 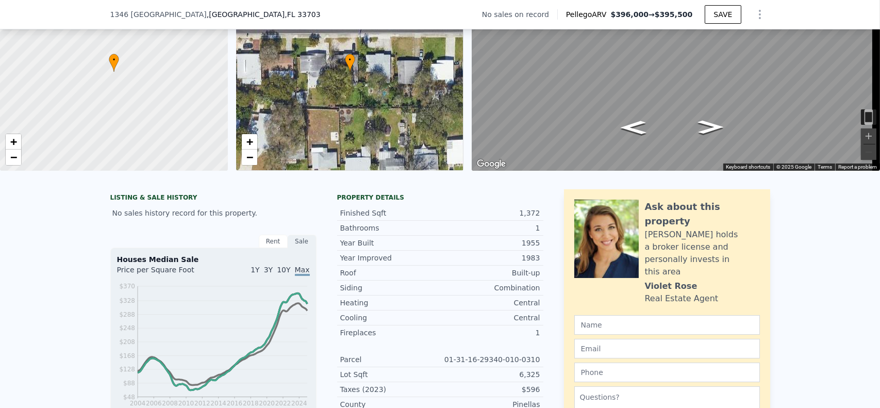 What do you see at coordinates (213, 259) in the screenshot?
I see `div: Houses Median Sale` at bounding box center [213, 259].